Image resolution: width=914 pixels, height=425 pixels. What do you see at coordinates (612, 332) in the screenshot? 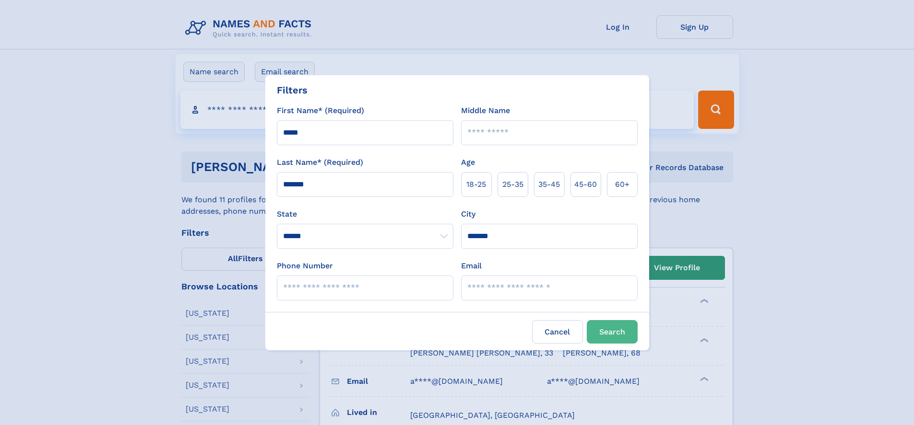
I see `button: Search` at bounding box center [612, 332].